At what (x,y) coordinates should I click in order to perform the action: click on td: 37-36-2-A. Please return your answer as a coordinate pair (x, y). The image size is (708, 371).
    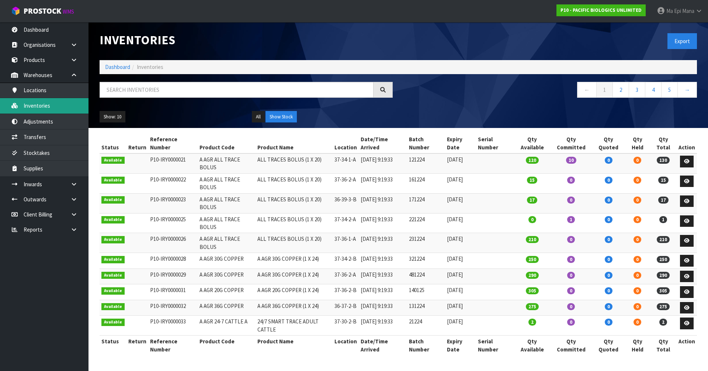
    Looking at the image, I should click on (345, 276).